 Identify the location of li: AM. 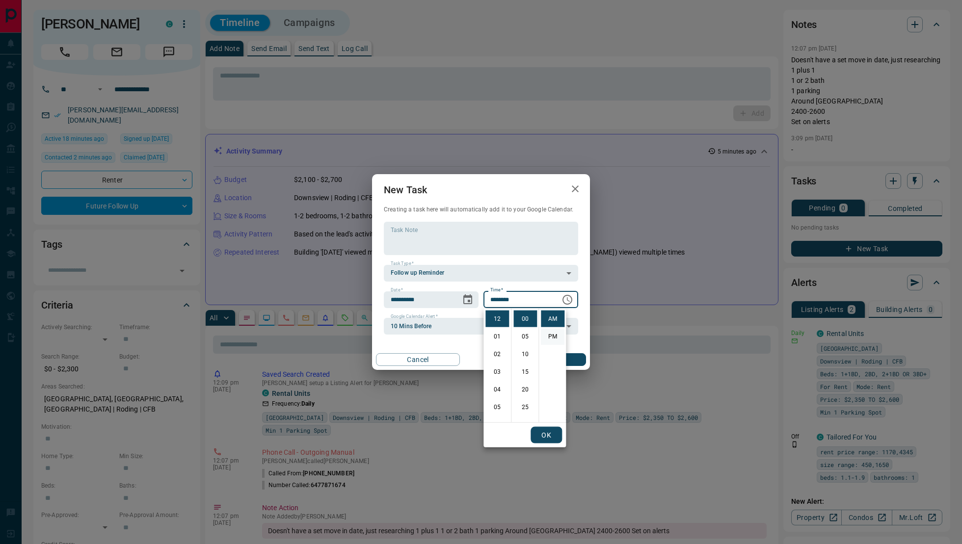
(553, 319).